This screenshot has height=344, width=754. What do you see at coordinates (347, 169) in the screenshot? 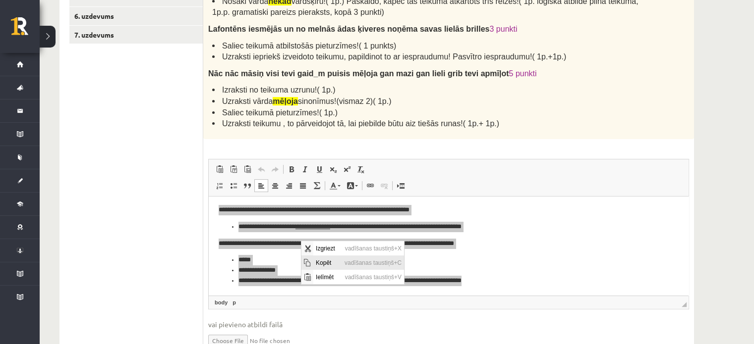
I see `a: Augšraksts` at bounding box center [347, 169].